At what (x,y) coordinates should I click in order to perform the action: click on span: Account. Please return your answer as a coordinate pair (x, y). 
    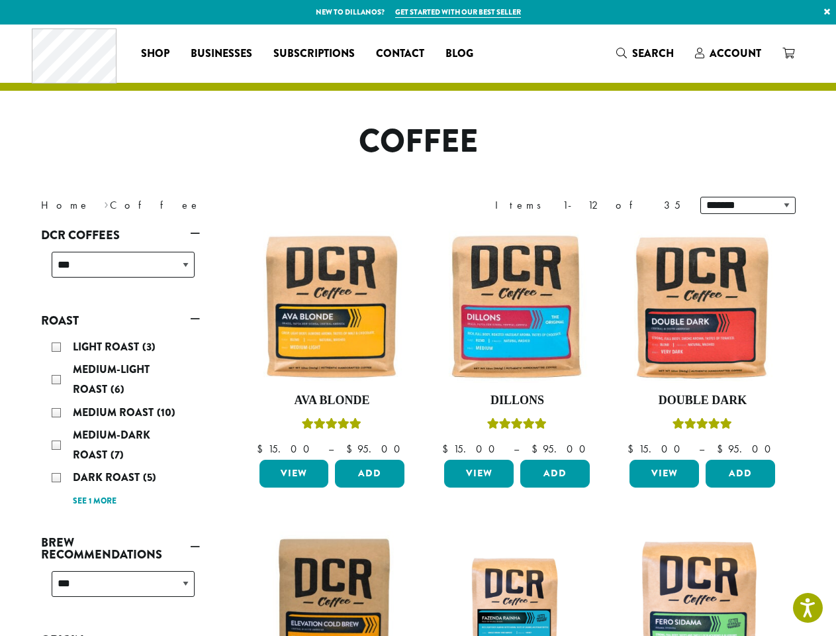
    Looking at the image, I should click on (736, 53).